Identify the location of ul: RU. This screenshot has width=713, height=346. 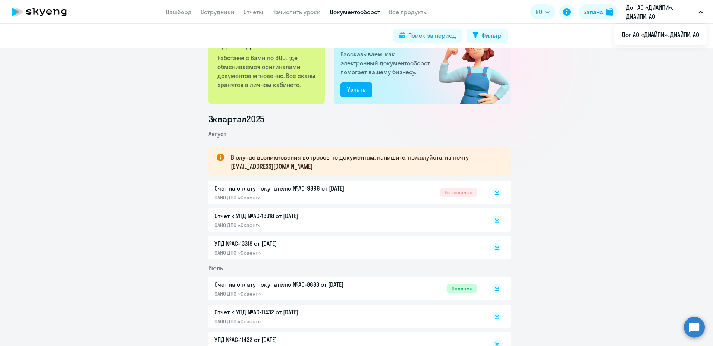
(661, 35).